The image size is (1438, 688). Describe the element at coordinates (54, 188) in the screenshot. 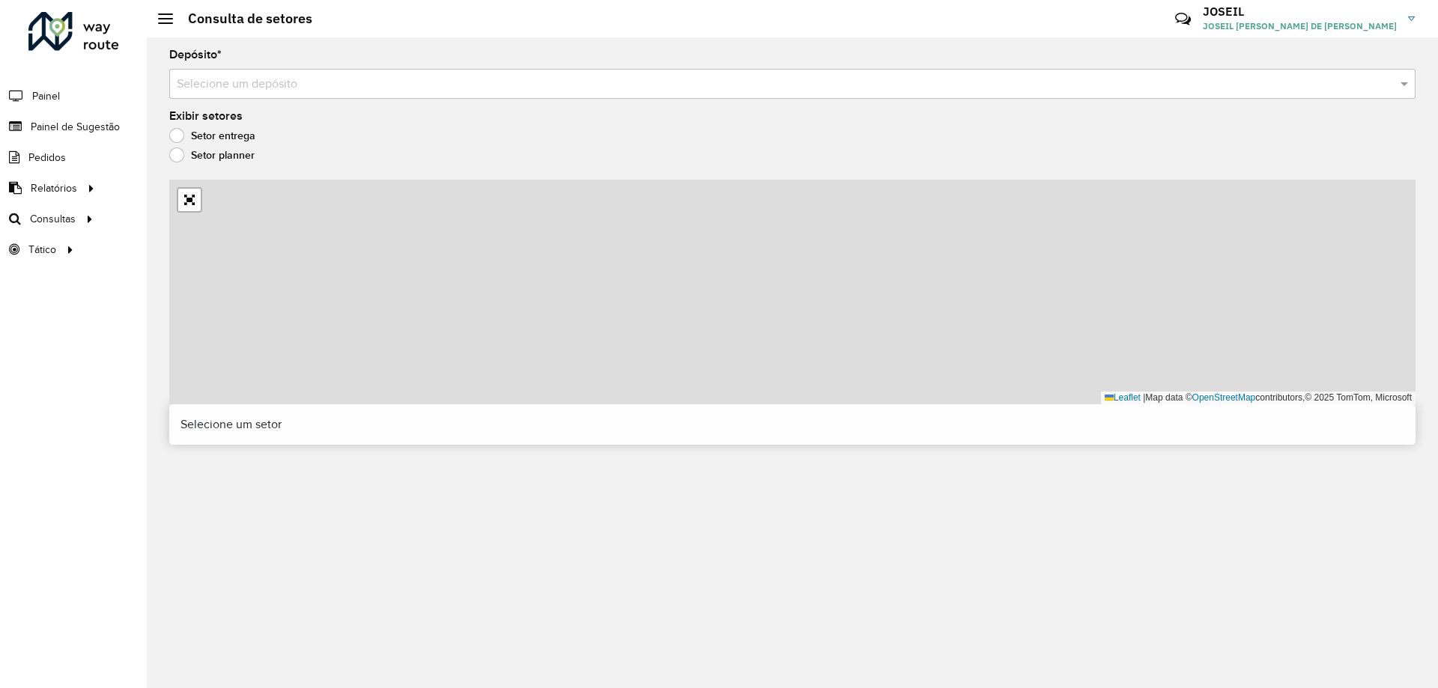

I see `span: Relatórios` at that location.